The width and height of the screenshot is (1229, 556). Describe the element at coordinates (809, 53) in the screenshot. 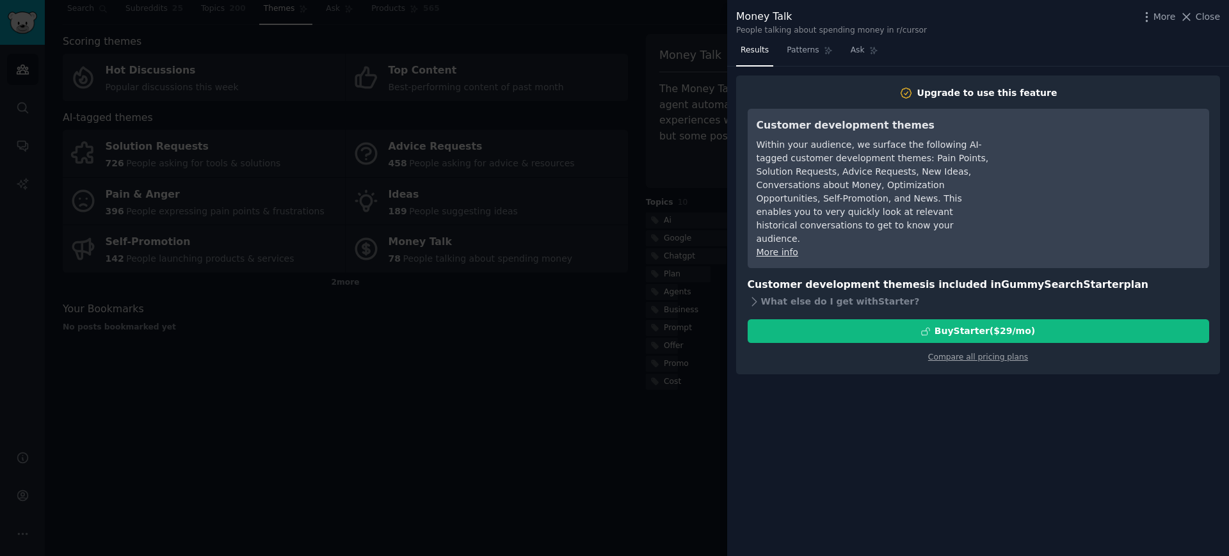

I see `a: Patterns` at that location.